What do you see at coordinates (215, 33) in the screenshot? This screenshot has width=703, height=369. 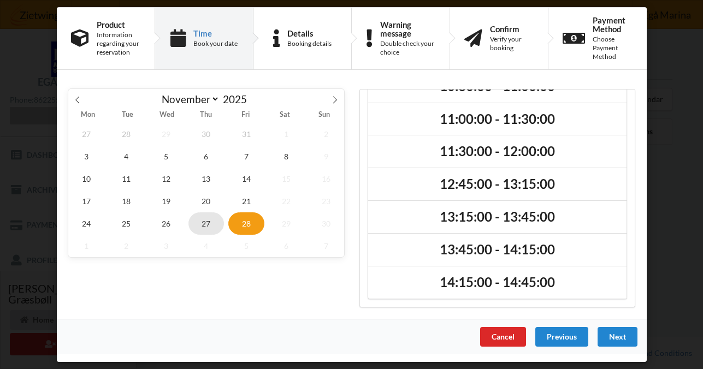 I see `div: Time` at bounding box center [215, 33].